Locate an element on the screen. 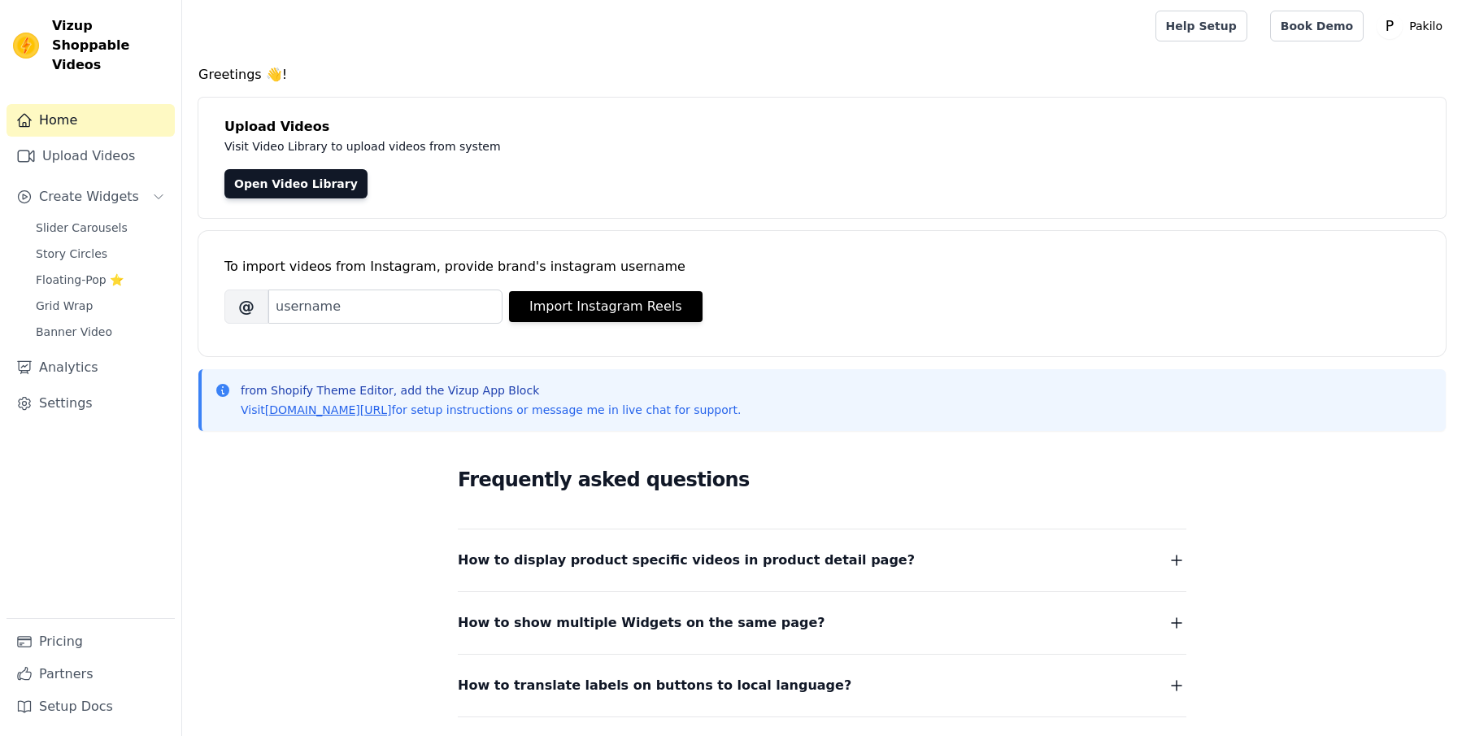  button: Create Widgets is located at coordinates (90, 197).